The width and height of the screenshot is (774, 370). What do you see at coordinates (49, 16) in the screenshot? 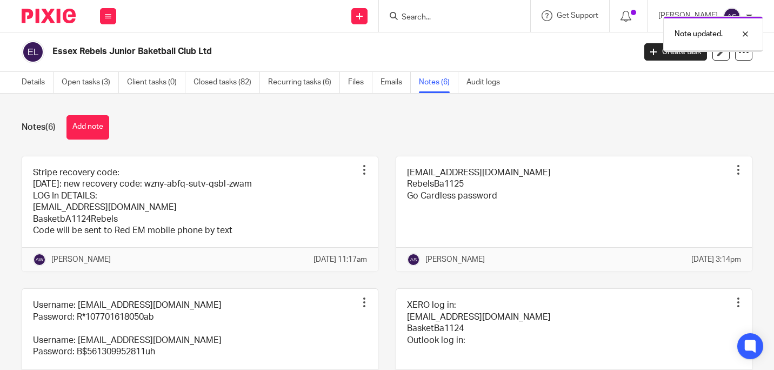
I see `img: Pixie` at bounding box center [49, 16].